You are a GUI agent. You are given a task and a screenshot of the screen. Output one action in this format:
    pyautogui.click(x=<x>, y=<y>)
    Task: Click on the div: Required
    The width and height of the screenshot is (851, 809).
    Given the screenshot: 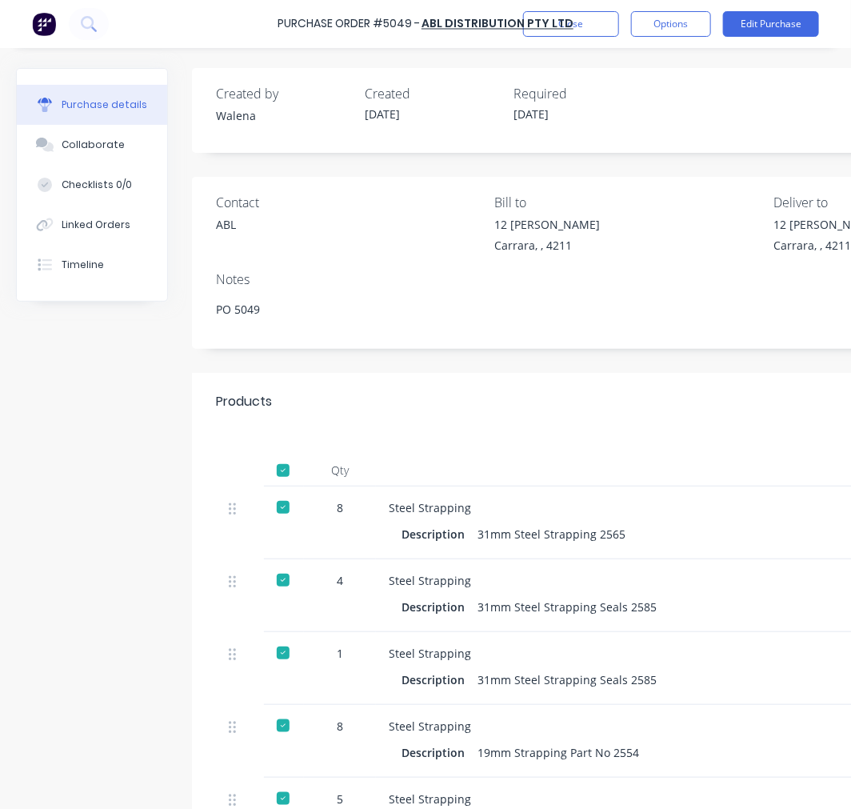 What is the action you would take?
    pyautogui.click(x=581, y=94)
    